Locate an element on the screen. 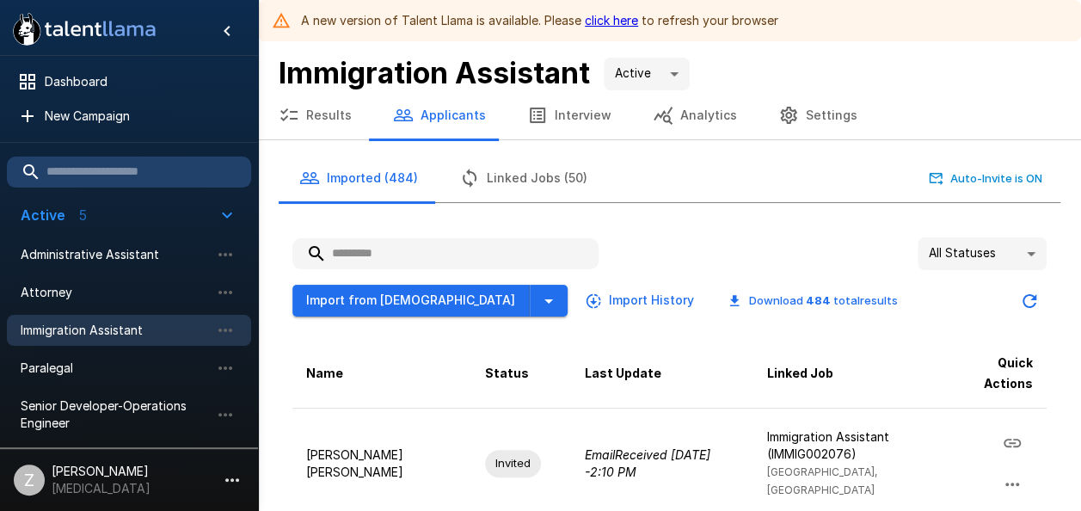 The height and width of the screenshot is (511, 1081). th: Status is located at coordinates (521, 373).